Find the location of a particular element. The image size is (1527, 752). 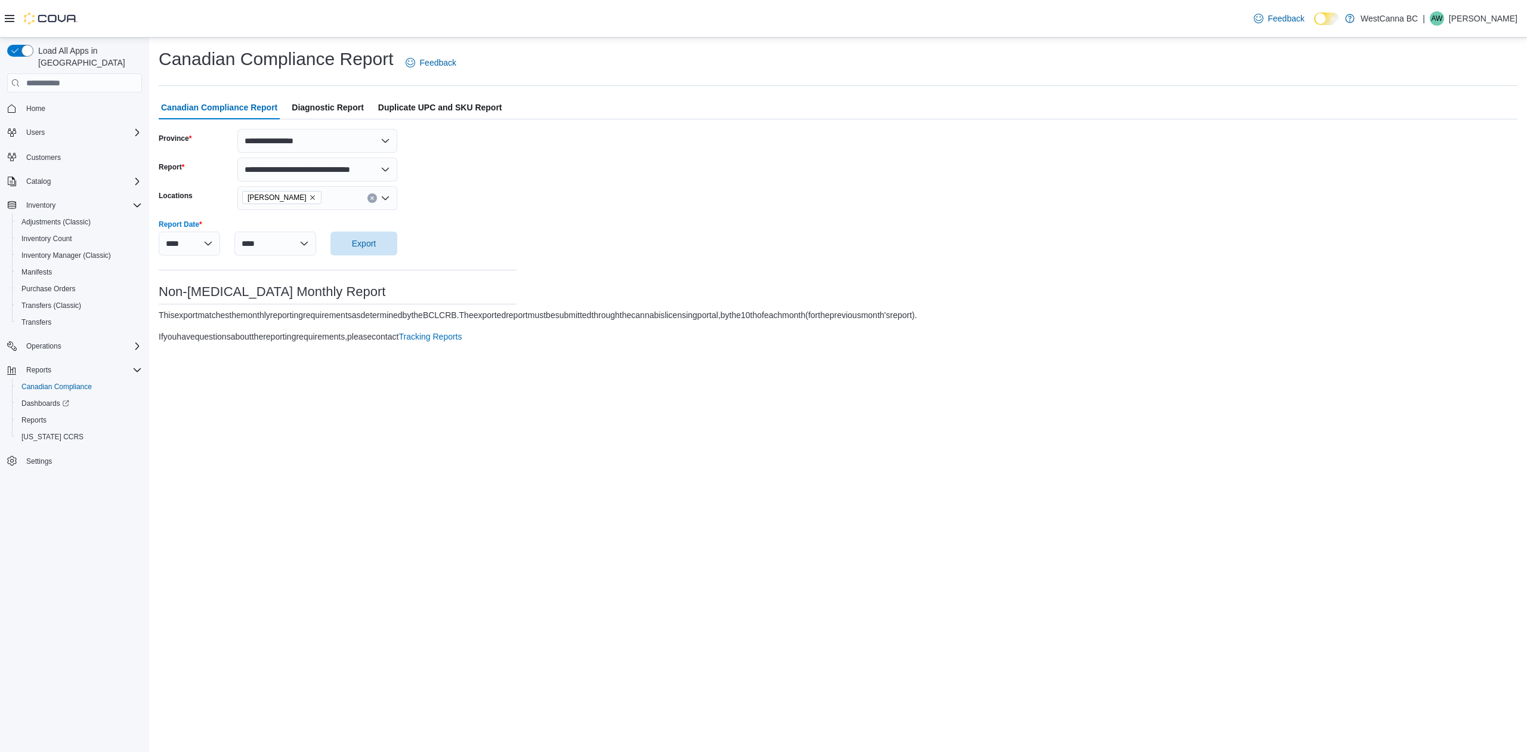

span: Duplicate UPC and SKU Report is located at coordinates (440, 107).